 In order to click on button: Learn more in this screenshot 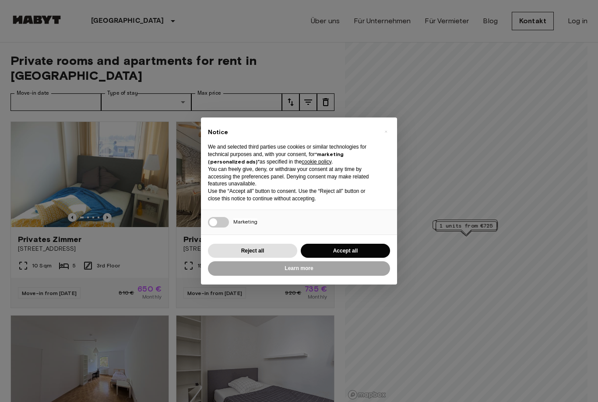, I will do `click(299, 268)`.